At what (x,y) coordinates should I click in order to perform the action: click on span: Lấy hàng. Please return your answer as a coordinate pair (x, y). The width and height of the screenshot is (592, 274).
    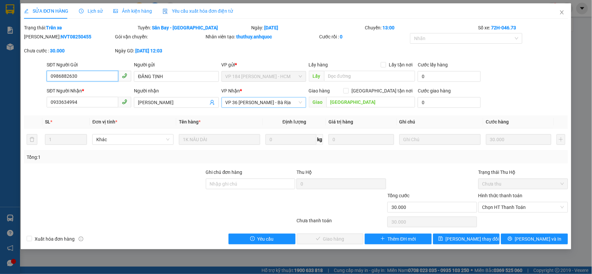
    Looking at the image, I should click on (318, 65).